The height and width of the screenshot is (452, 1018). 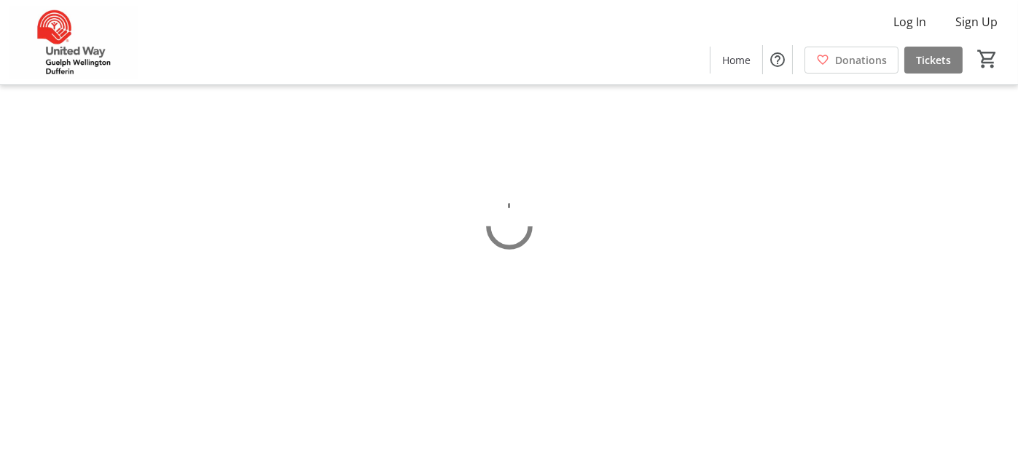 What do you see at coordinates (909, 22) in the screenshot?
I see `span: Log In` at bounding box center [909, 22].